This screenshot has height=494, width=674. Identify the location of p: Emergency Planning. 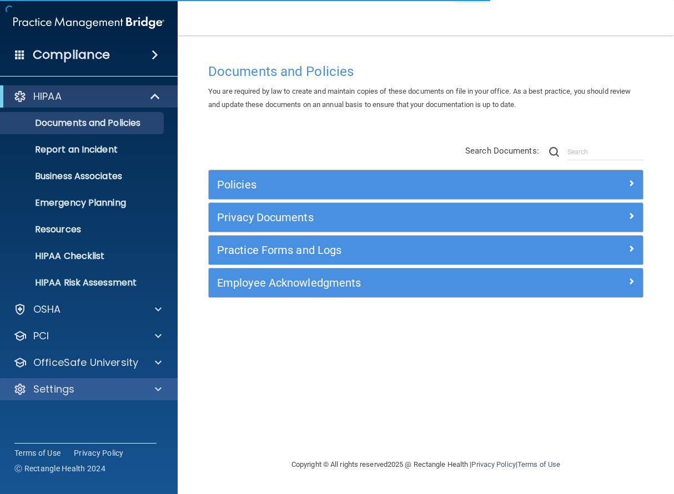
(83, 203).